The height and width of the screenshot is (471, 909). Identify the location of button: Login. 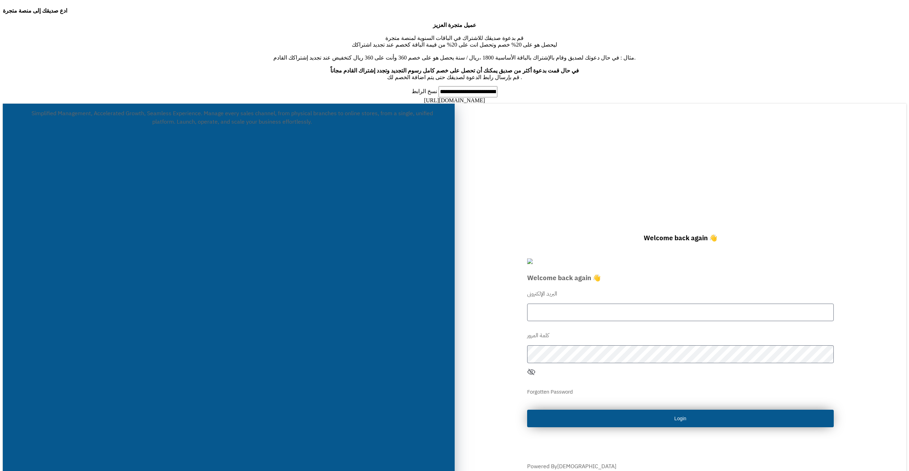
(681, 418).